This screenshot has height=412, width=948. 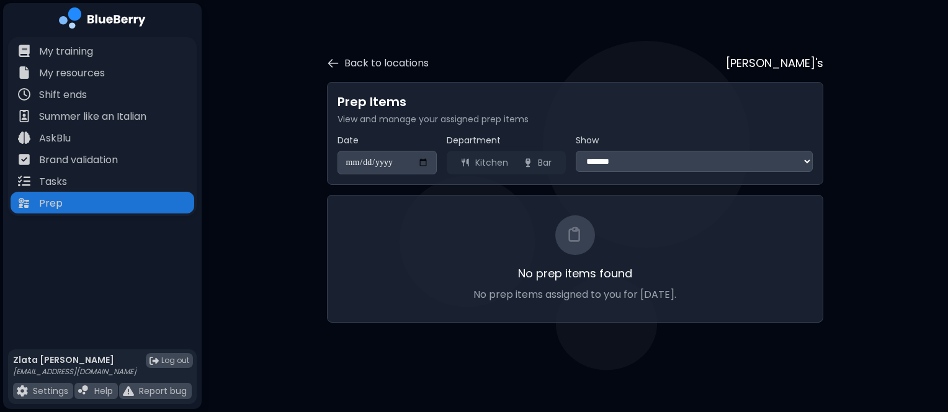 What do you see at coordinates (378, 63) in the screenshot?
I see `button: Back to locations` at bounding box center [378, 63].